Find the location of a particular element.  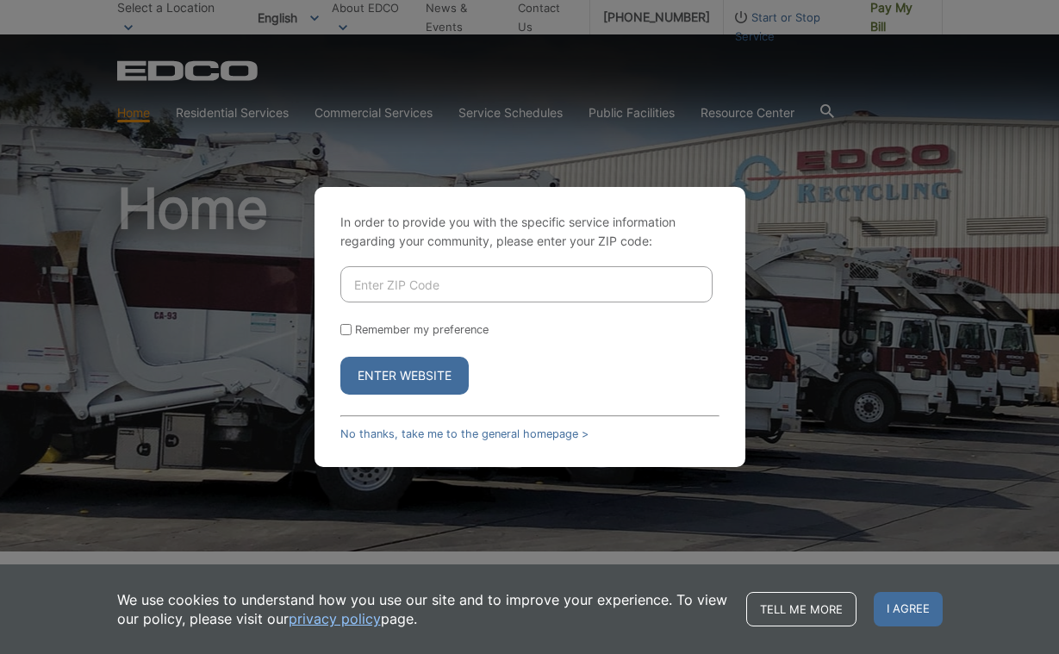

a: No thanks, take me to the general homepage > is located at coordinates (464, 433).